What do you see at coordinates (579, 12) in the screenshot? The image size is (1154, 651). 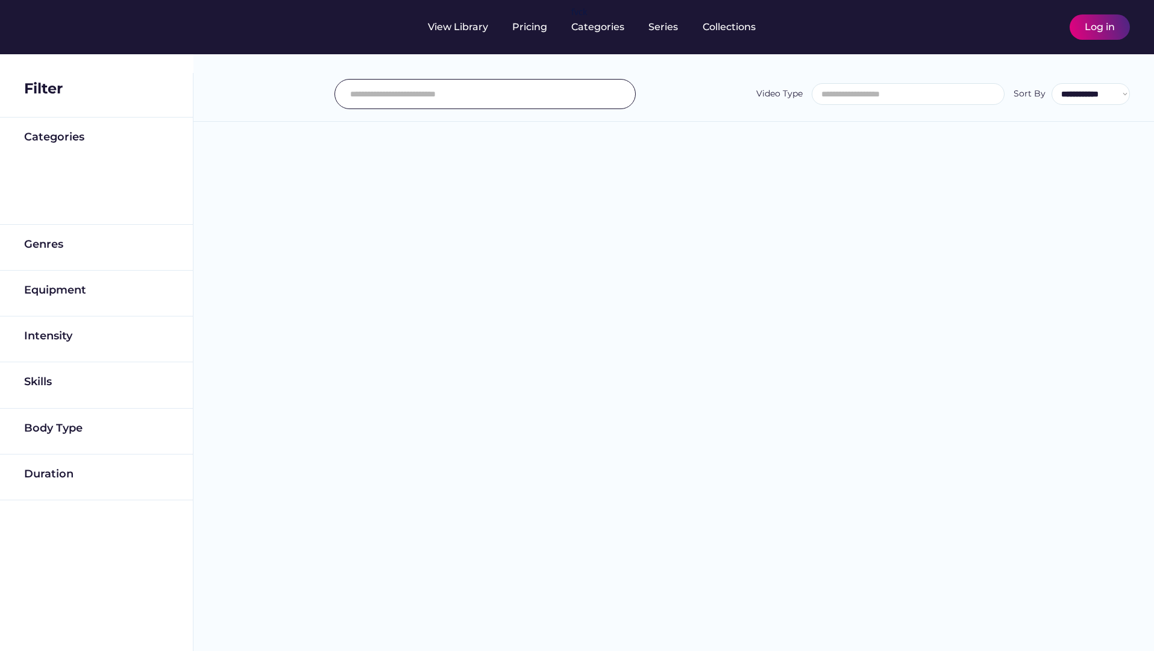 I see `div: fvck` at bounding box center [579, 12].